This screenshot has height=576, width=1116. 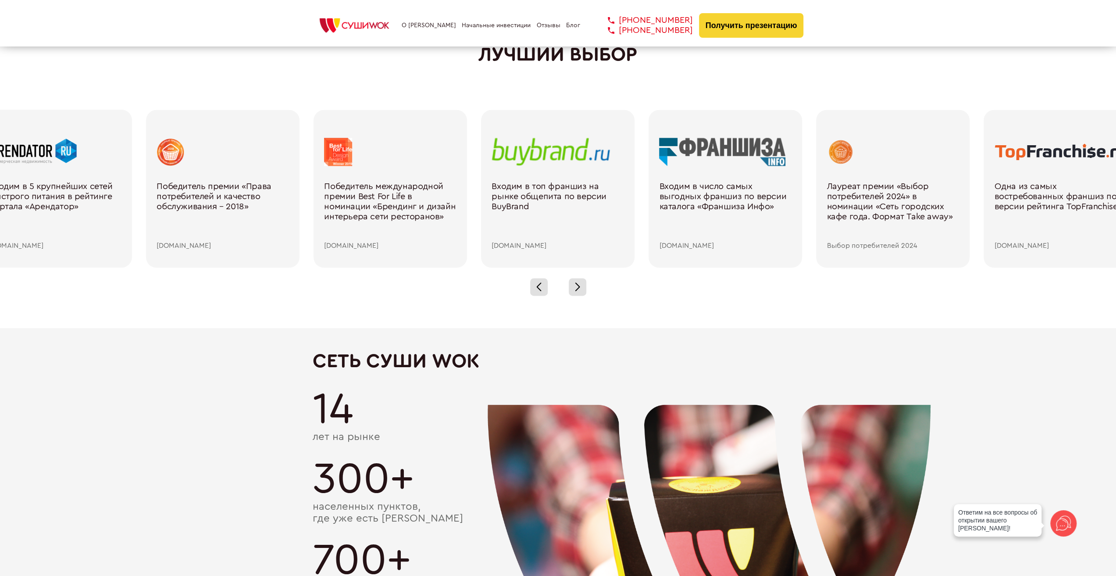 I want to click on div: 300+, so click(x=558, y=478).